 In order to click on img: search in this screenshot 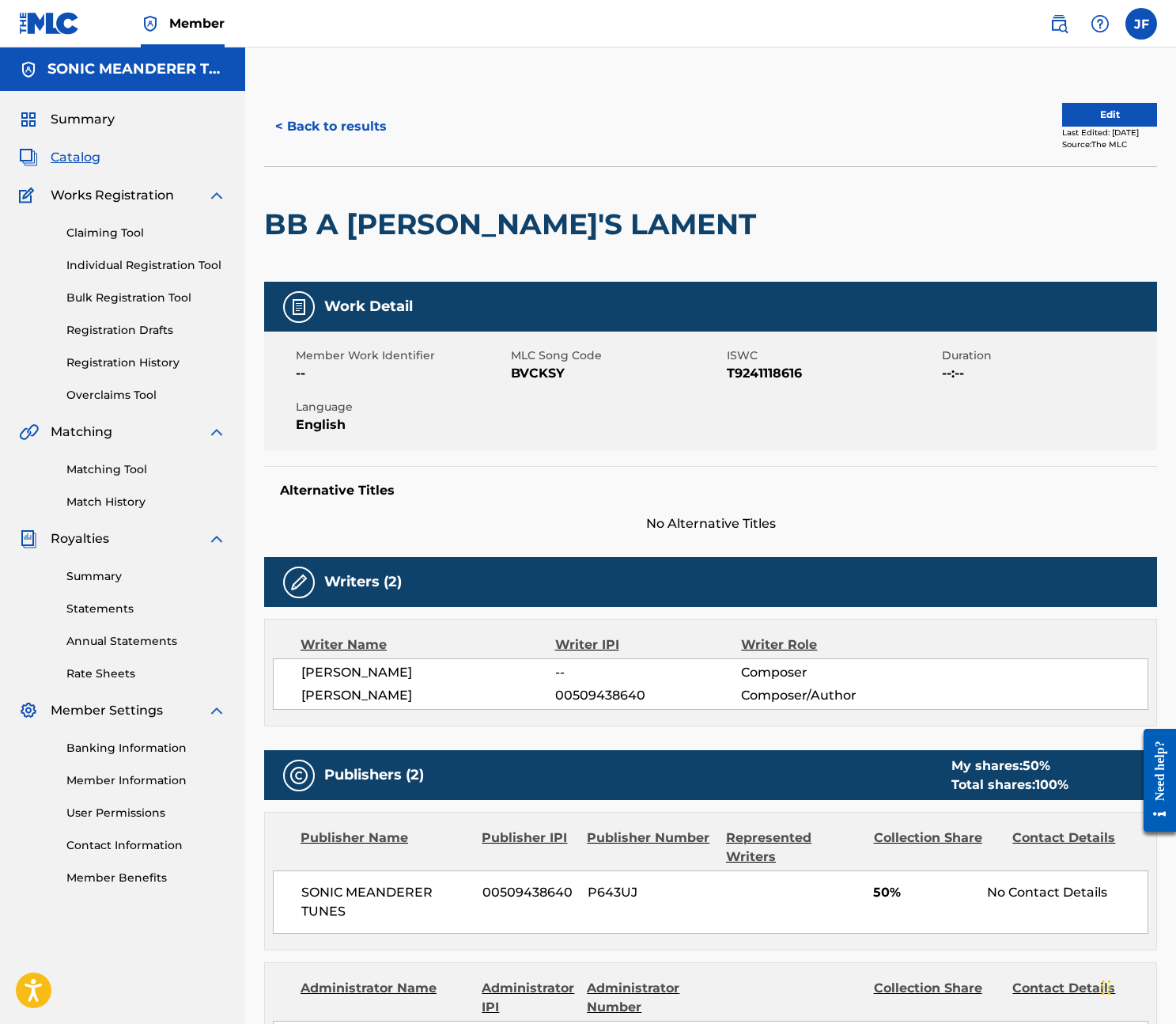, I will do `click(1059, 24)`.